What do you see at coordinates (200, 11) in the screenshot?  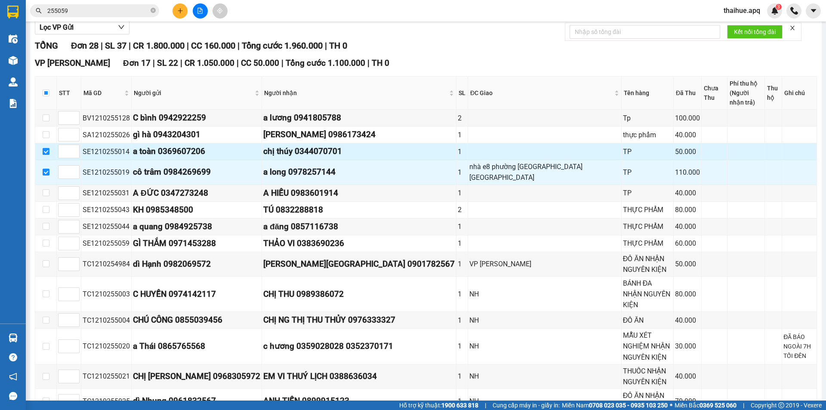 I see `span: file-add` at bounding box center [200, 11].